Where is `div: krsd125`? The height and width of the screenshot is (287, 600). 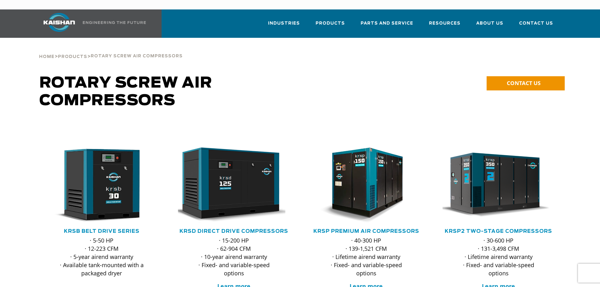
div: krsd125 is located at coordinates (234, 185).